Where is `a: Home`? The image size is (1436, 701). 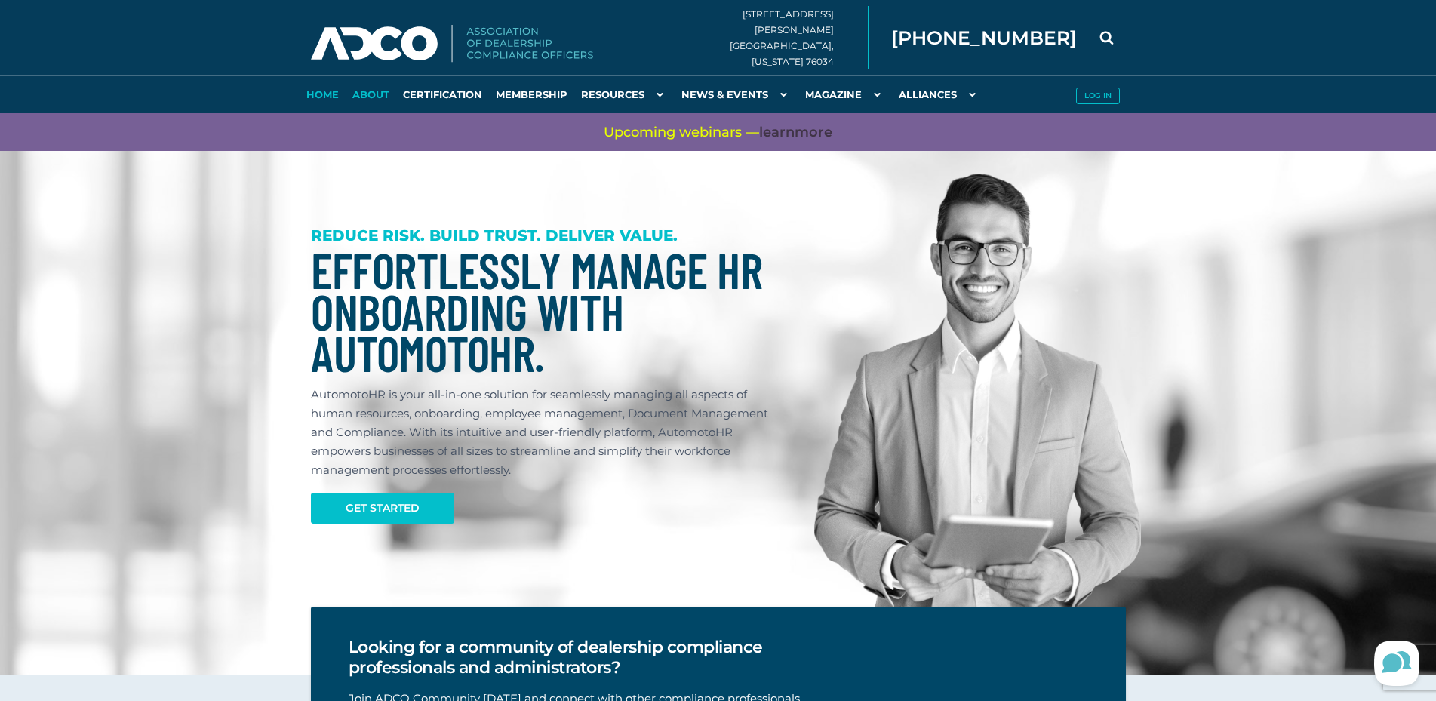 a: Home is located at coordinates (322, 94).